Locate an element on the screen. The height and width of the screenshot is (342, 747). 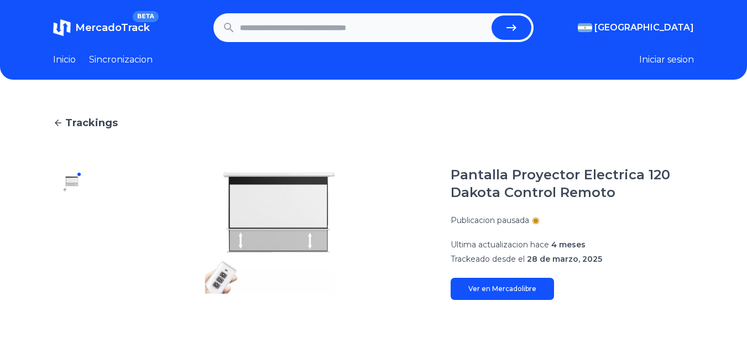
a: Ver en Mercadolibre is located at coordinates (502, 289).